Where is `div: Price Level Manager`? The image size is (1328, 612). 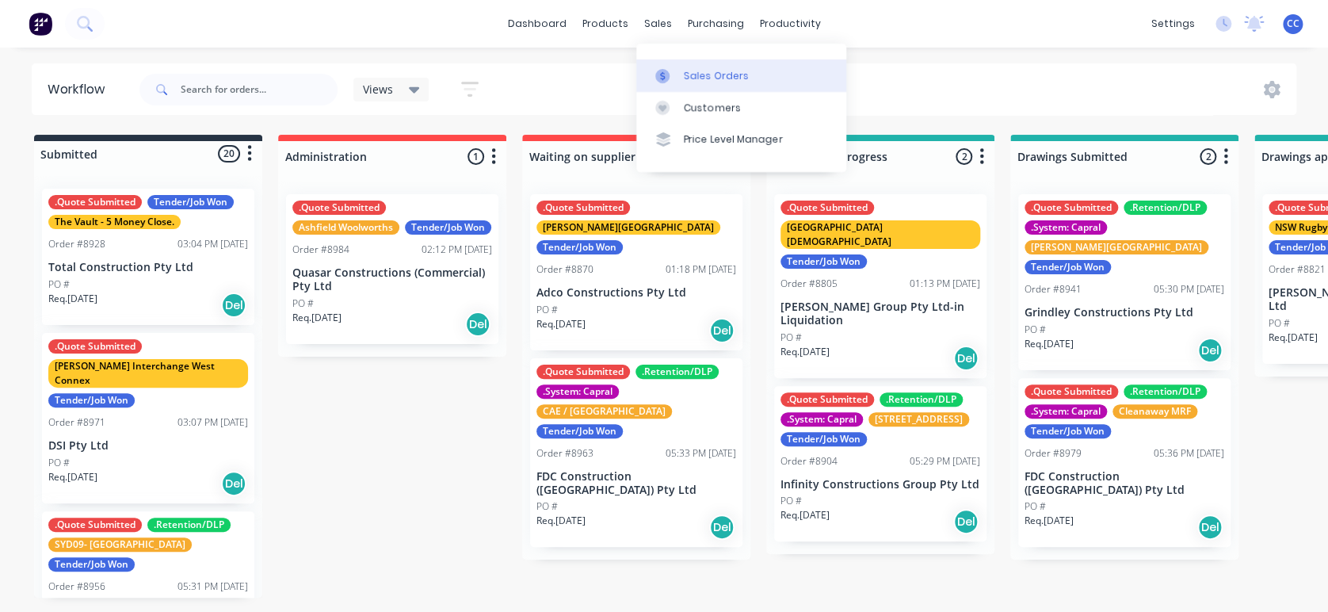
div: Price Level Manager is located at coordinates (733, 139).